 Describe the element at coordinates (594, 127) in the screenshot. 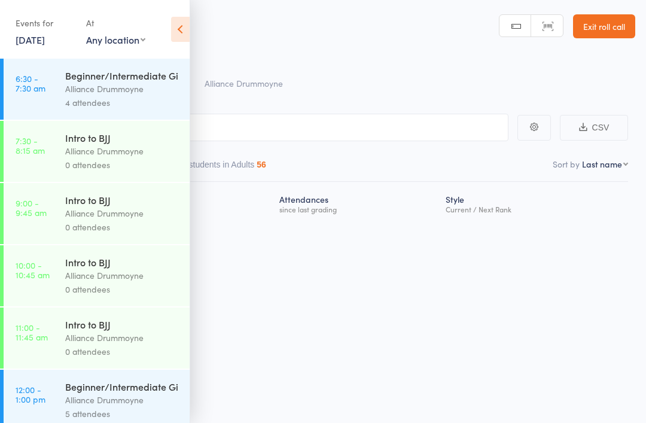

I see `button: CSV` at that location.